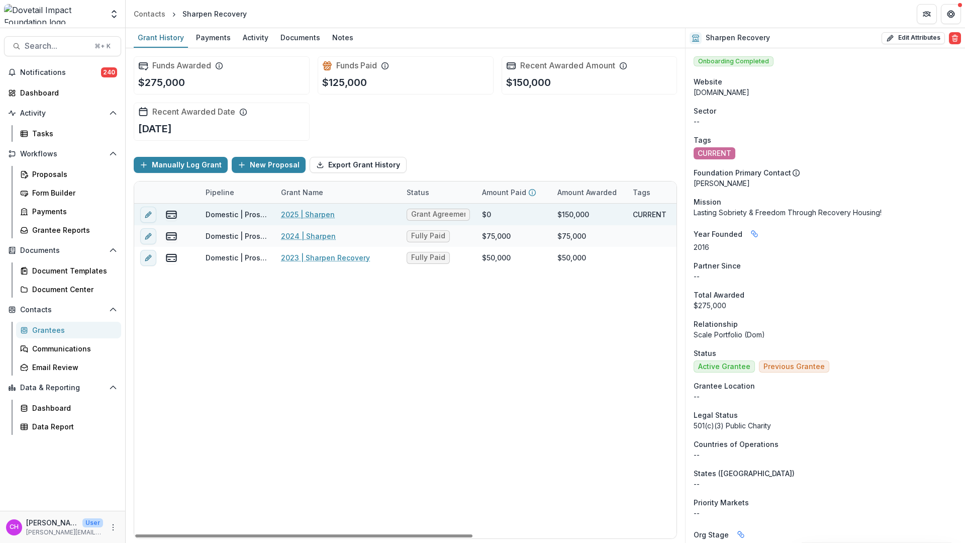  What do you see at coordinates (161, 82) in the screenshot?
I see `p: $275,000` at bounding box center [161, 82].